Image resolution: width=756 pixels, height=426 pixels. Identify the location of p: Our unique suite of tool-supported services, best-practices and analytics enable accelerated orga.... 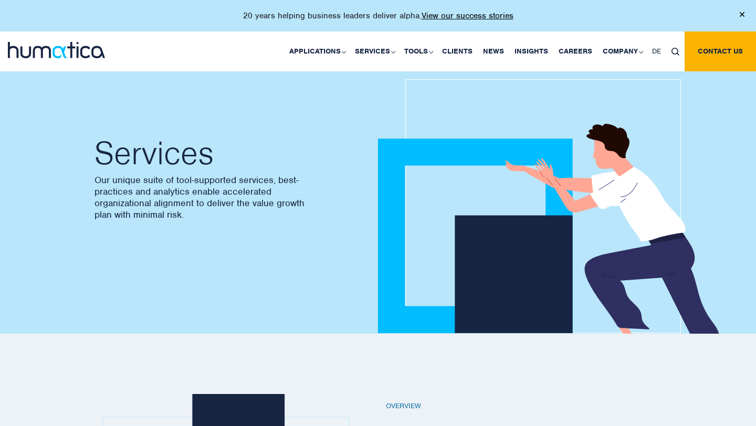
(231, 197).